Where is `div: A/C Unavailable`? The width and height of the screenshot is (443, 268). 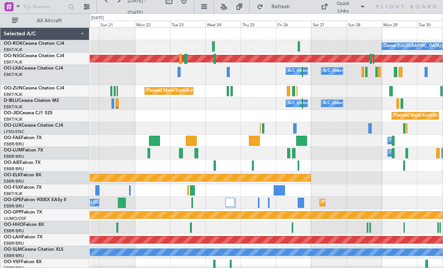
div: A/C Unavailable is located at coordinates (338, 71).